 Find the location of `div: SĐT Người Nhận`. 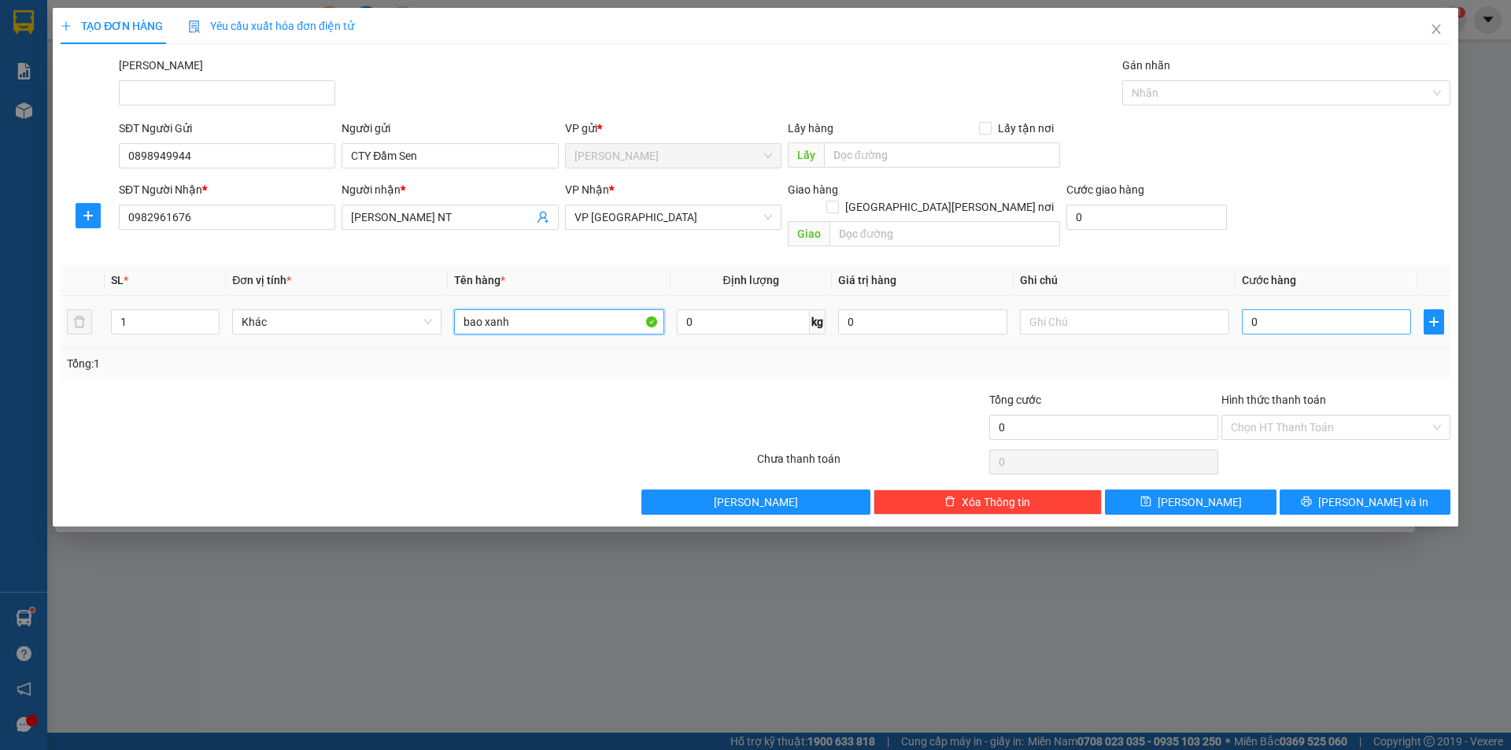

div: SĐT Người Nhận is located at coordinates (227, 190).